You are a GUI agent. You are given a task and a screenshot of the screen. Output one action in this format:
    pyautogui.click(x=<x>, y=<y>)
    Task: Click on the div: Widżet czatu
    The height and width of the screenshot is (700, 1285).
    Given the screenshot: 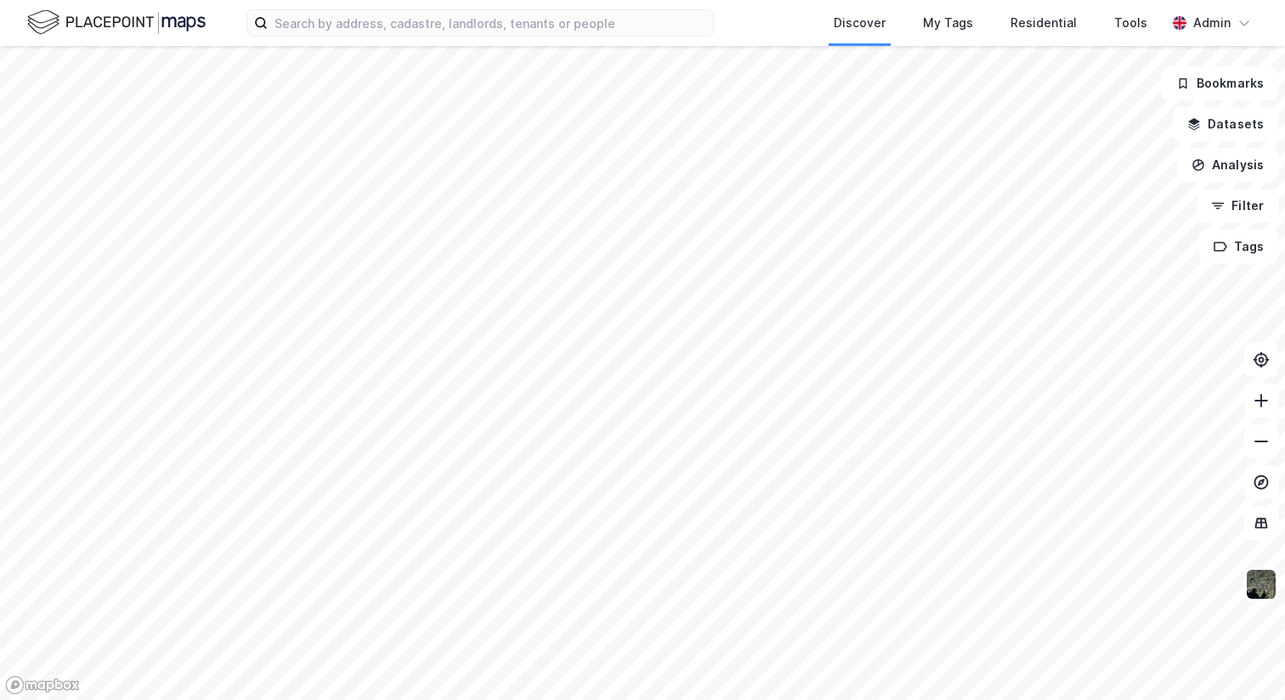 What is the action you would take?
    pyautogui.click(x=1243, y=659)
    